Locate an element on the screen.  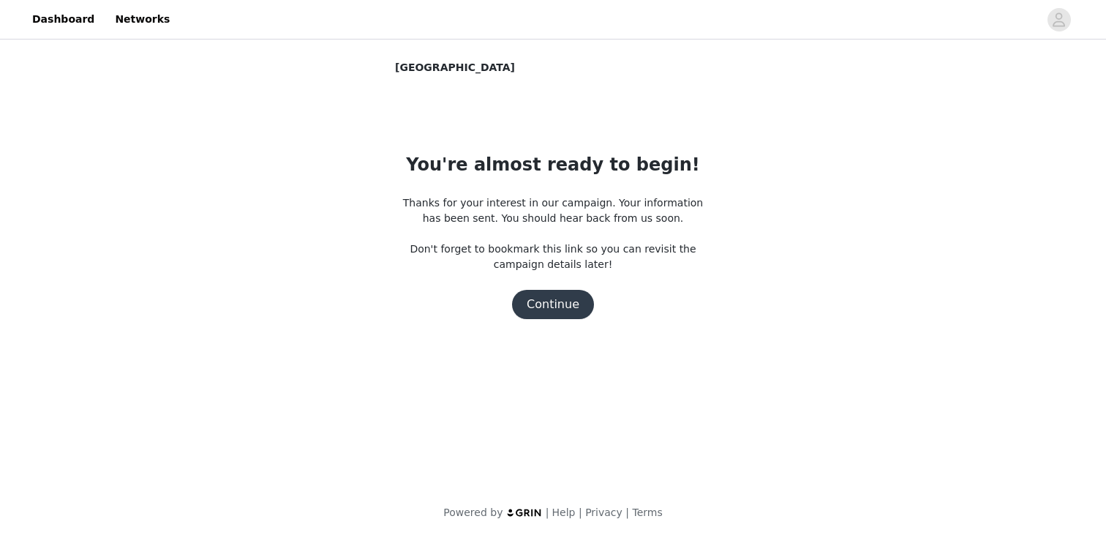
button: Continue is located at coordinates (553, 304).